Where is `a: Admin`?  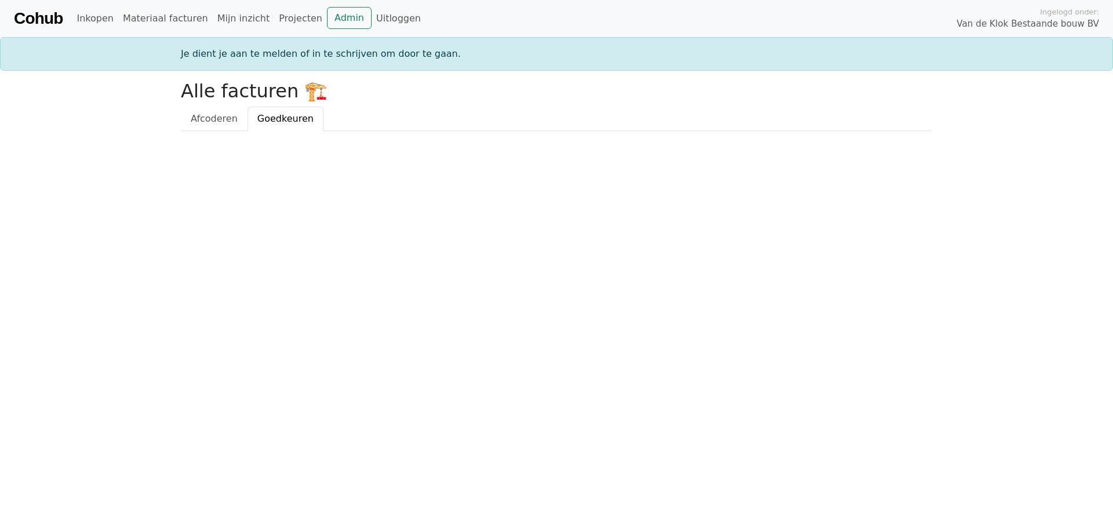 a: Admin is located at coordinates (349, 18).